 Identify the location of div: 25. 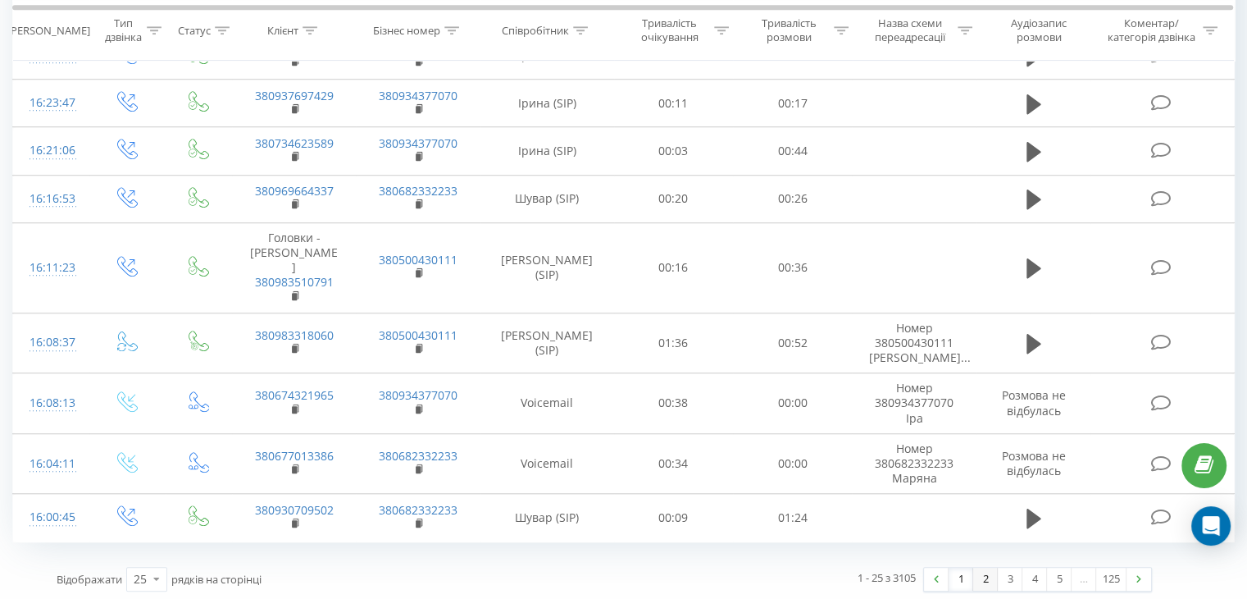
(140, 579).